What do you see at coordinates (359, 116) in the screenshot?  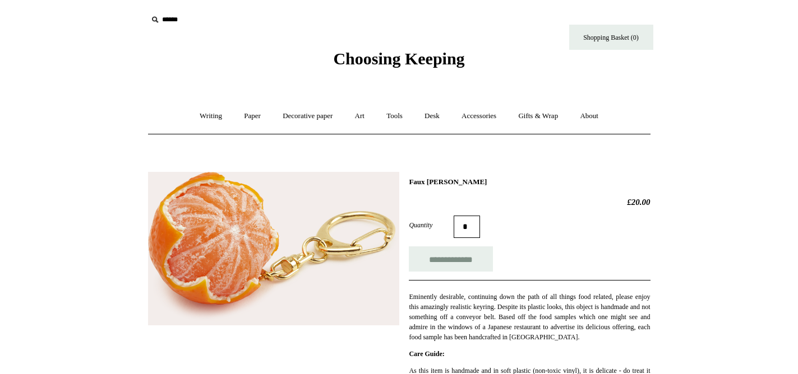 I see `a: Art` at bounding box center [359, 116].